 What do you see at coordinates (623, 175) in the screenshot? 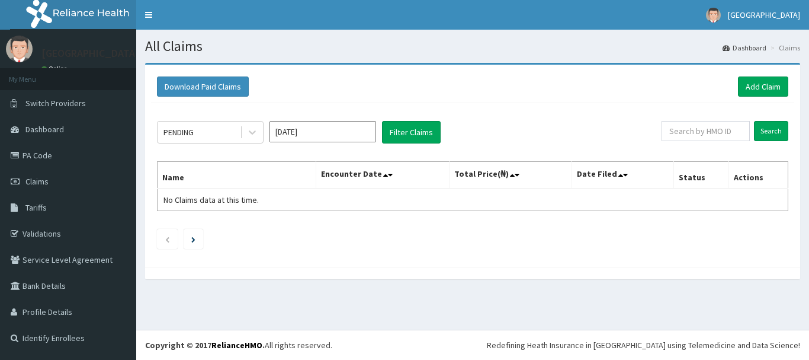
I see `th: Date Filed` at bounding box center [623, 175].